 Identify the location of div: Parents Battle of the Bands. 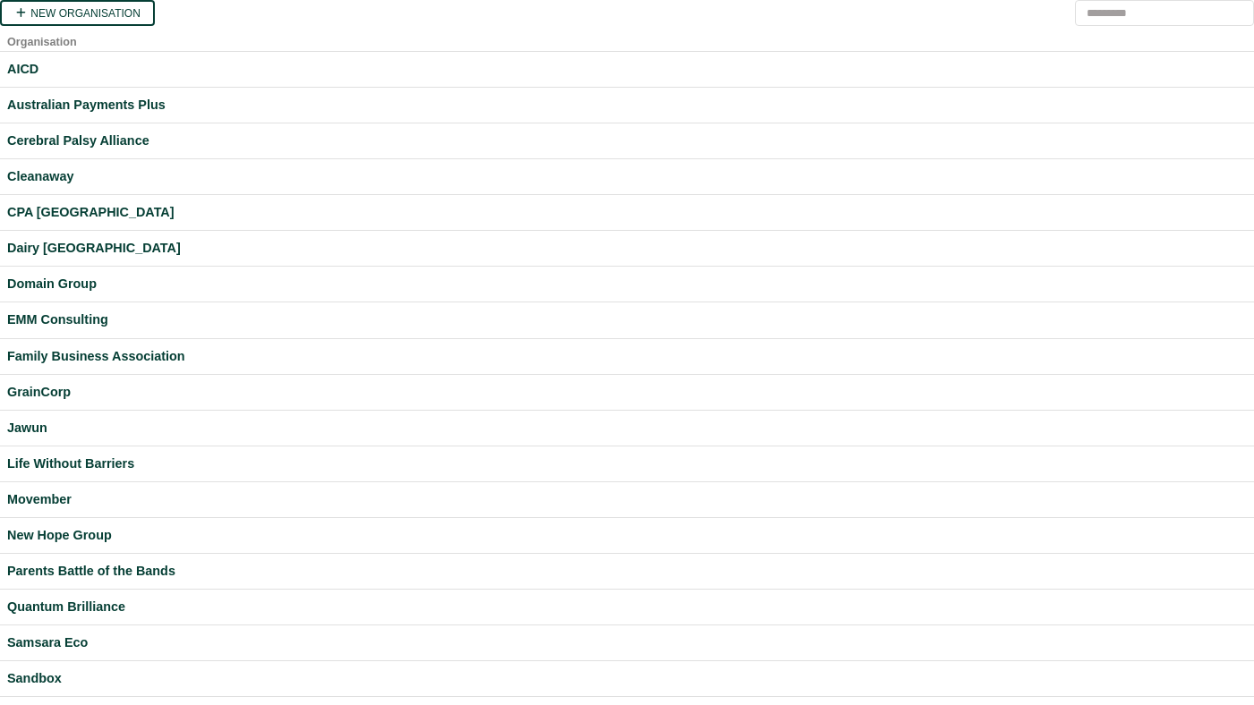
(627, 571).